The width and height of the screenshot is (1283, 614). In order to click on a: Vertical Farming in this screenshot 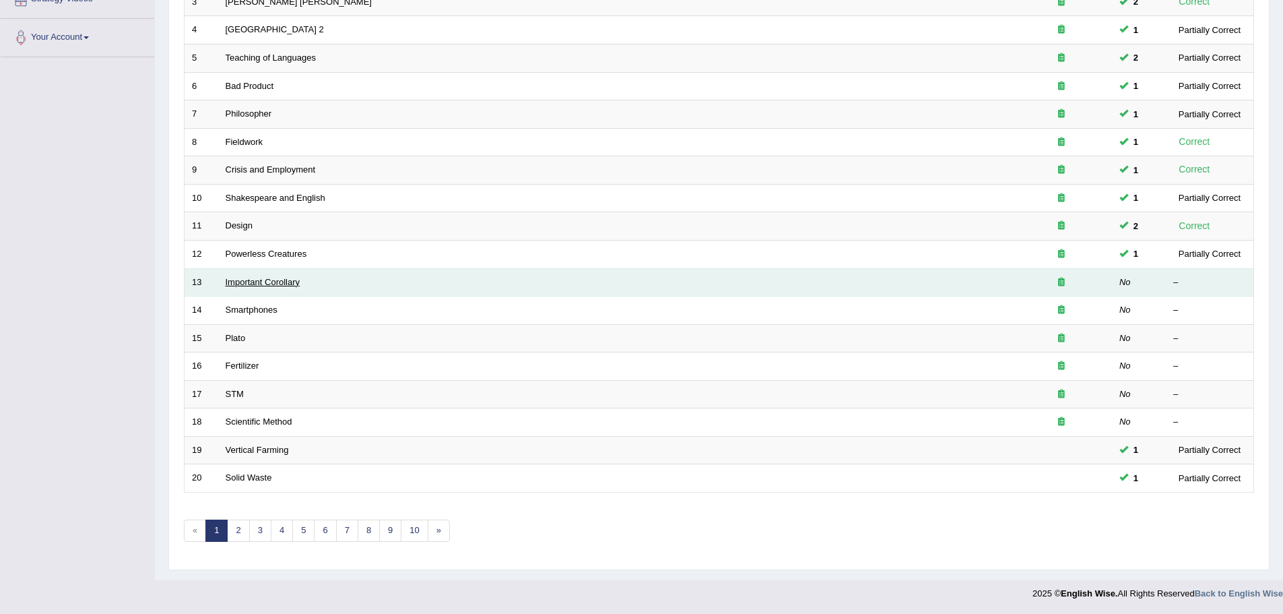, I will do `click(257, 449)`.